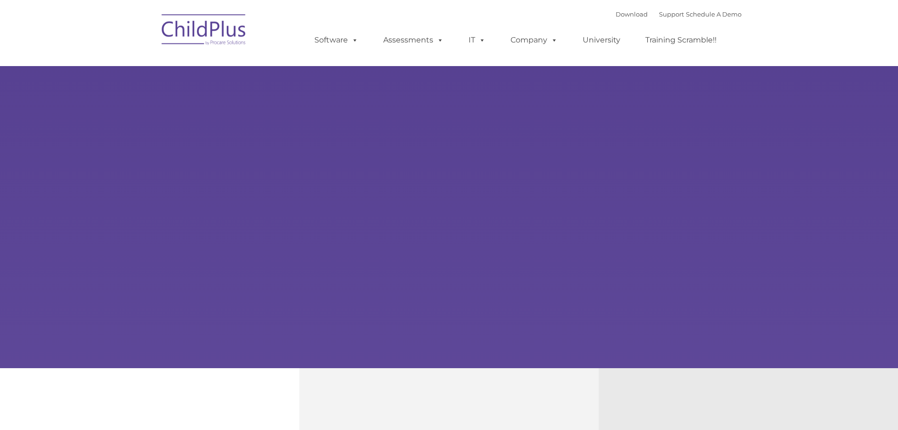 The width and height of the screenshot is (898, 430). What do you see at coordinates (534, 40) in the screenshot?
I see `a: Company` at bounding box center [534, 40].